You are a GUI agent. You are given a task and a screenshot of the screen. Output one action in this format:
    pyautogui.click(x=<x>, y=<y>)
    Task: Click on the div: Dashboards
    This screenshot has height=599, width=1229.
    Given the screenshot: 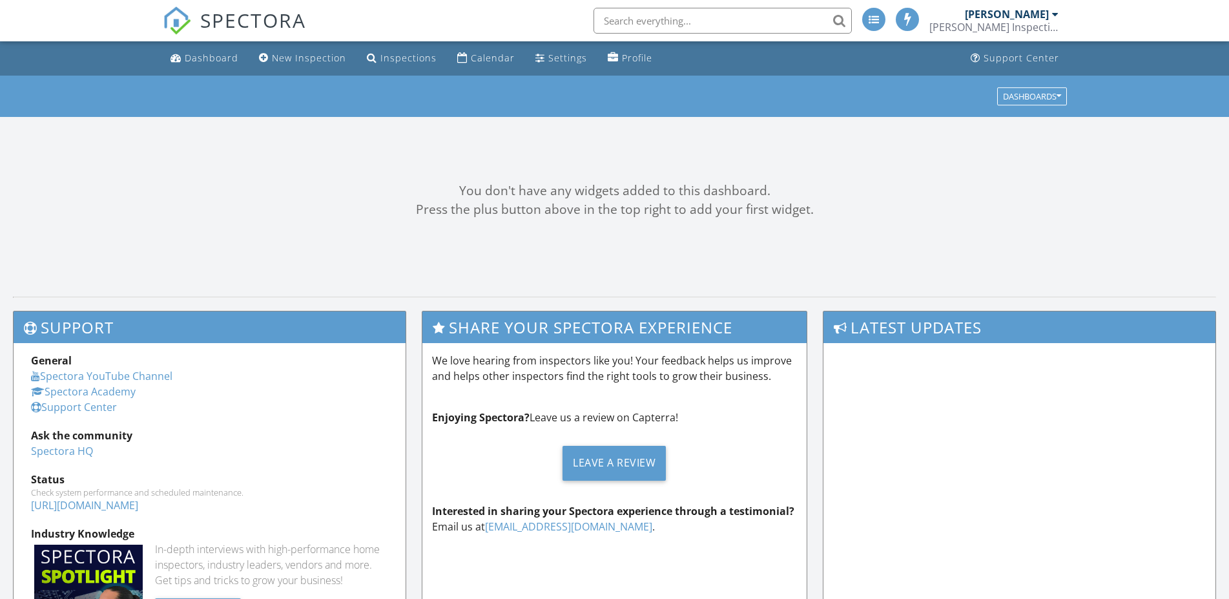 What is the action you would take?
    pyautogui.click(x=1032, y=96)
    